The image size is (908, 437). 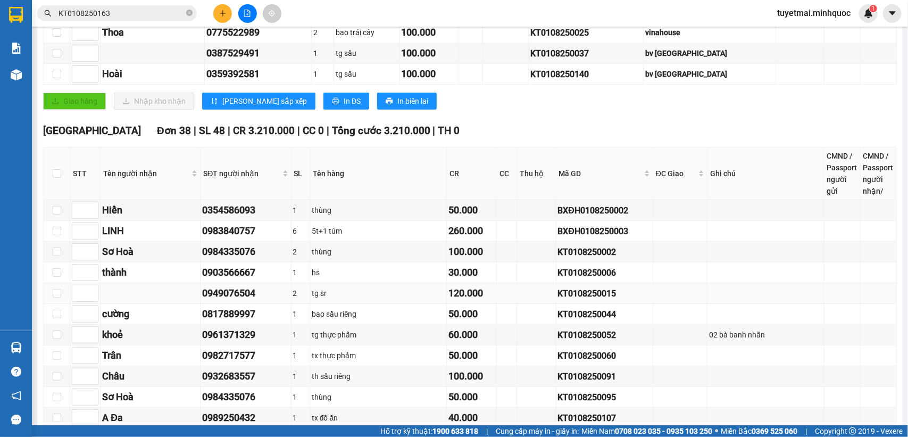 I want to click on th: SL, so click(x=301, y=173).